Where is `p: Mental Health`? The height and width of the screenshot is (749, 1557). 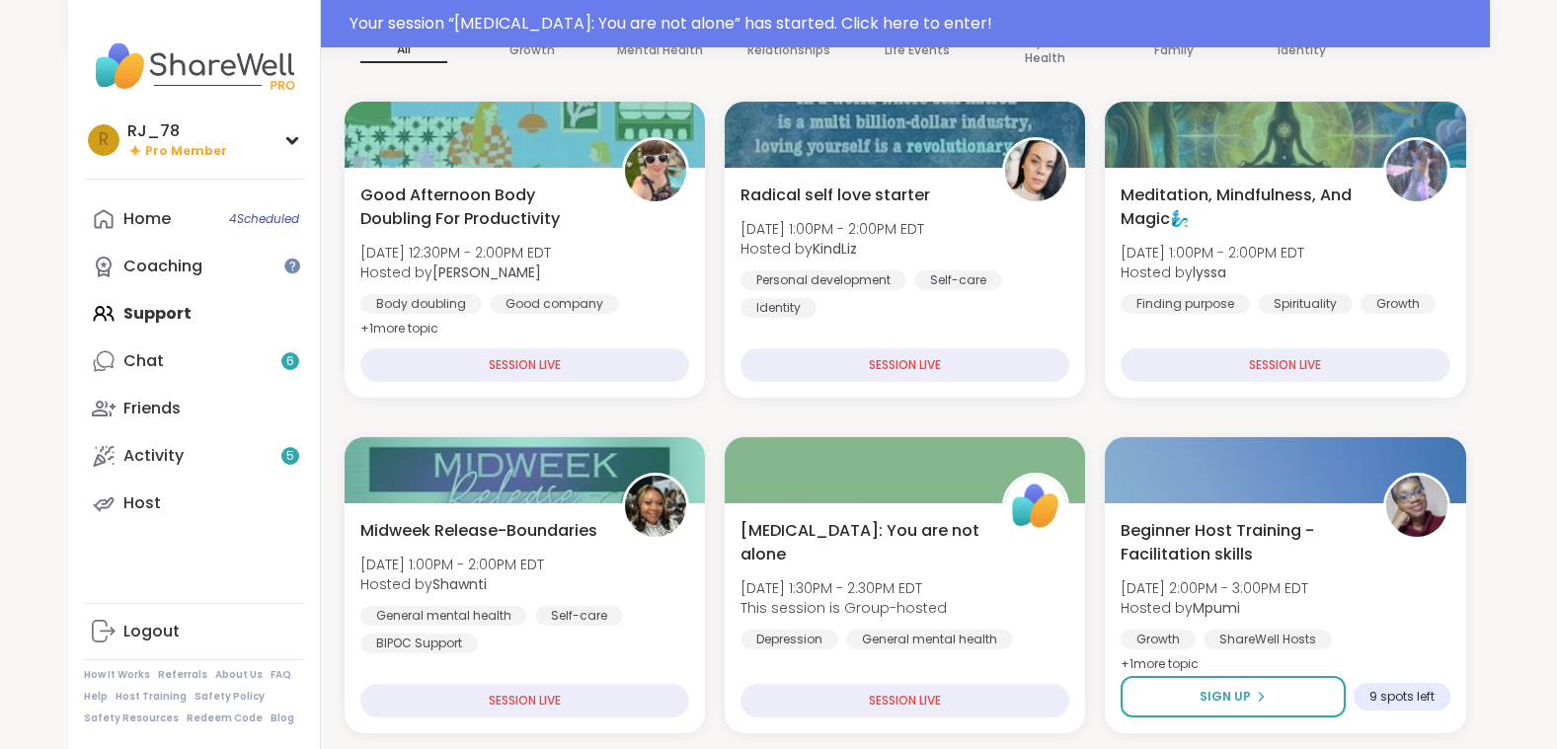 p: Mental Health is located at coordinates (660, 50).